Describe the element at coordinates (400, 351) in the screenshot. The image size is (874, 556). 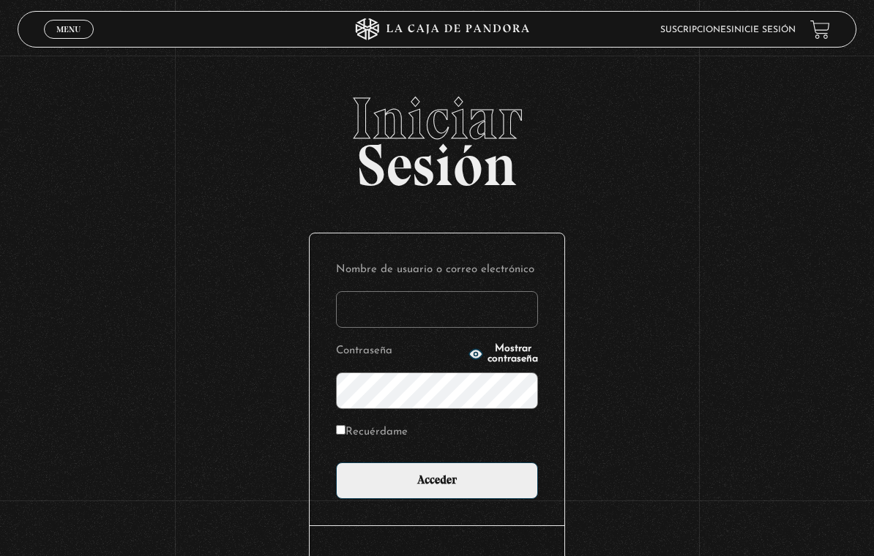
I see `label: Contraseña` at that location.